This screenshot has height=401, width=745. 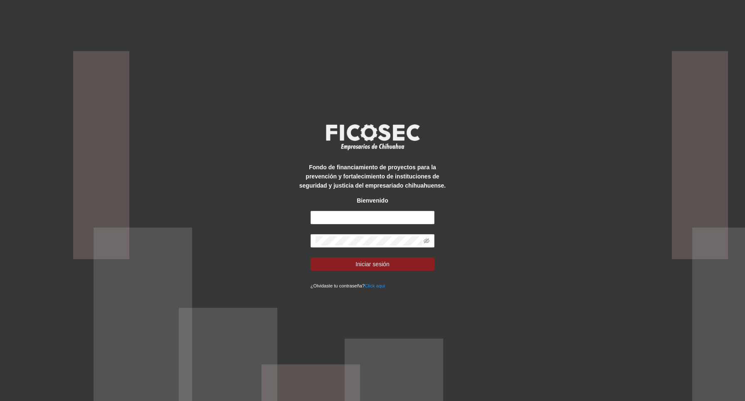 I want to click on span: Iniciar sesión, so click(x=372, y=264).